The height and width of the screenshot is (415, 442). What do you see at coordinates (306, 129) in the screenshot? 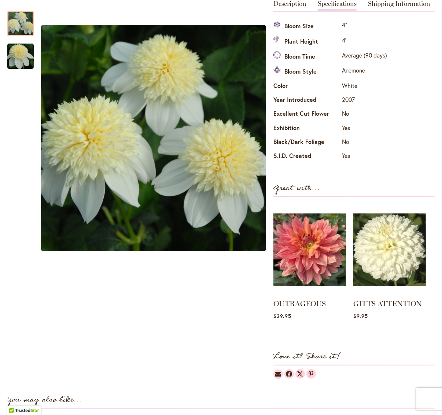
I see `th: Exhibition` at bounding box center [306, 129].